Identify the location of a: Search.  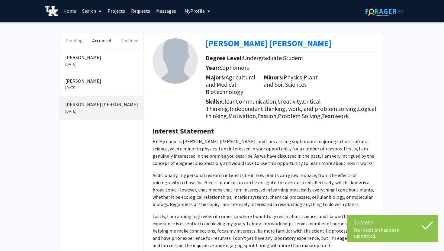
(92, 11).